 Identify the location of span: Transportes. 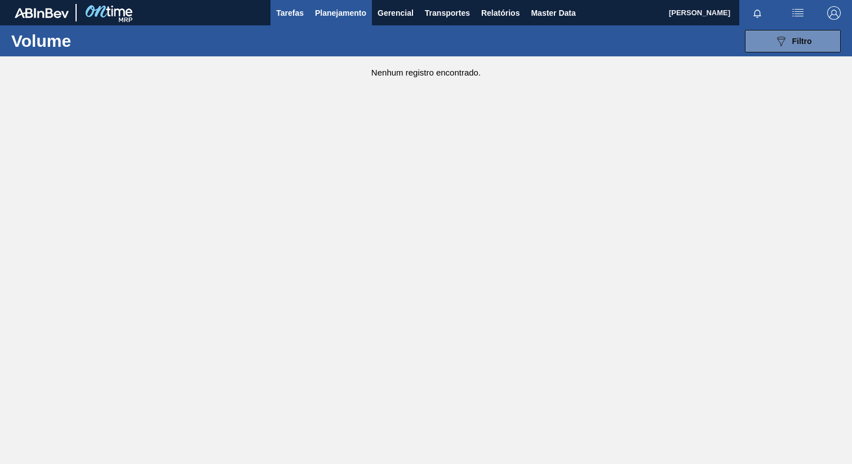
(448, 13).